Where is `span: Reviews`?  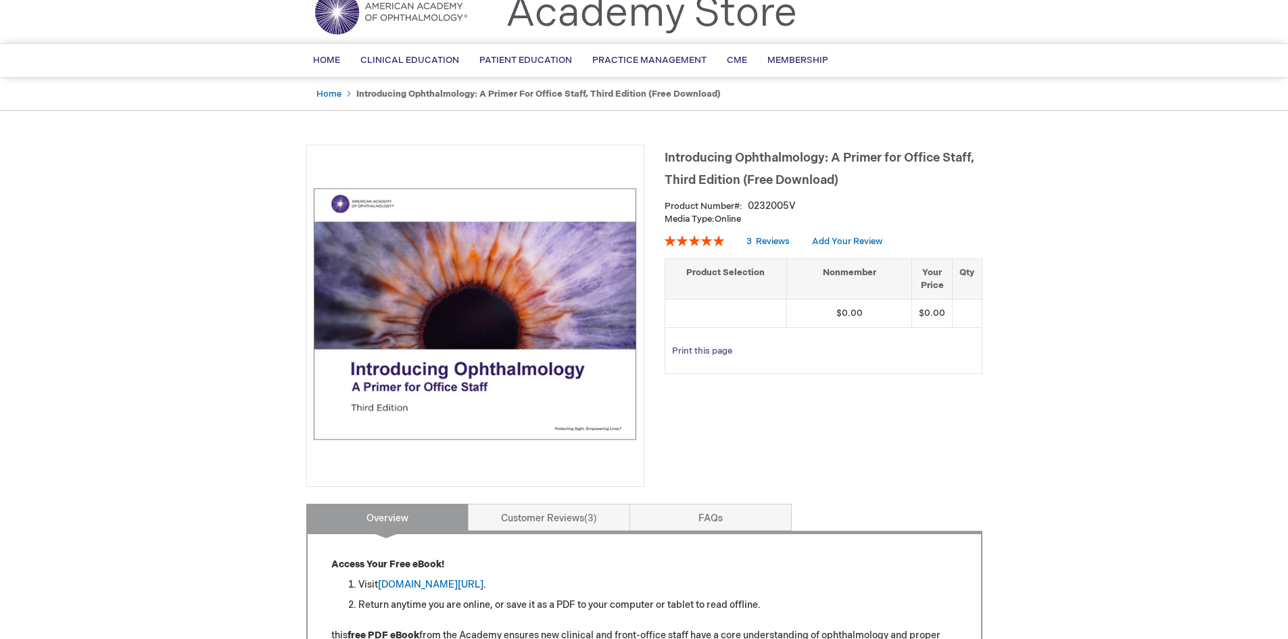
span: Reviews is located at coordinates (773, 241).